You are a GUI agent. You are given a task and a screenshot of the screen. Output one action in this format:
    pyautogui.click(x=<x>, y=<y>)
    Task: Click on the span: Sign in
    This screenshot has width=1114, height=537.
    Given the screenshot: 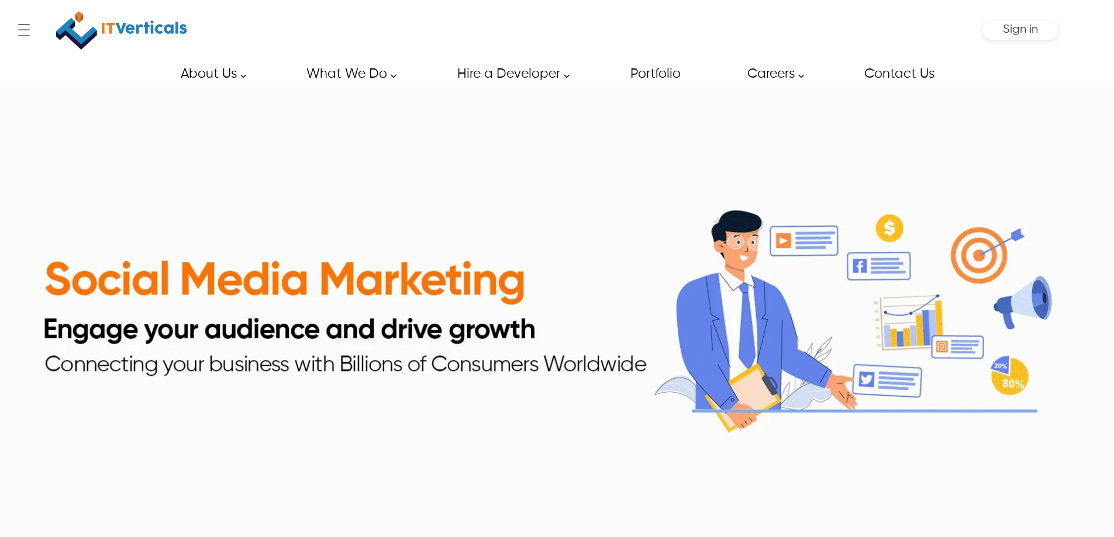 What is the action you would take?
    pyautogui.click(x=1020, y=29)
    